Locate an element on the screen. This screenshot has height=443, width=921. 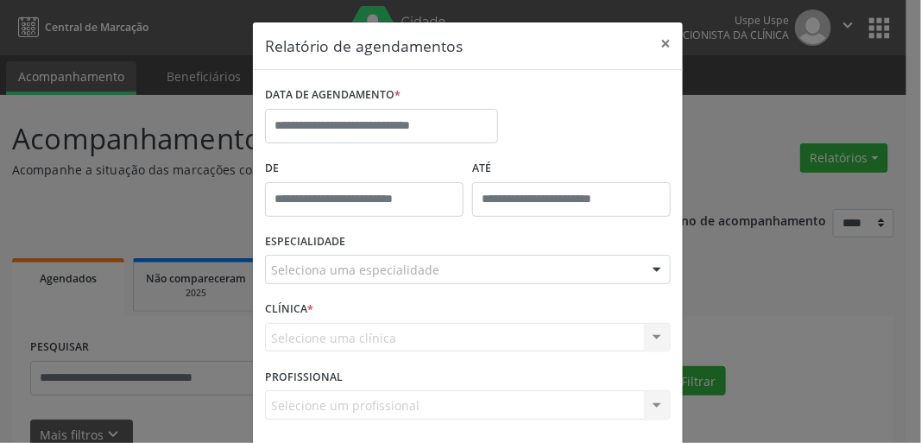
label: ATÉ is located at coordinates (571, 168).